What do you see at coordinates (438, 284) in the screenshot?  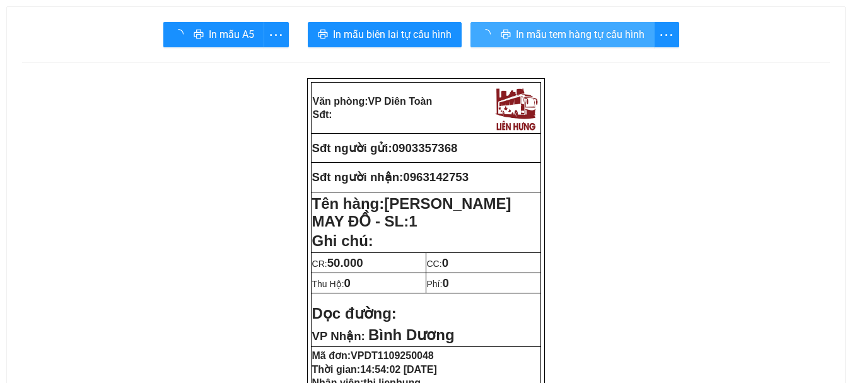 I see `span: Phí:` at bounding box center [438, 284].